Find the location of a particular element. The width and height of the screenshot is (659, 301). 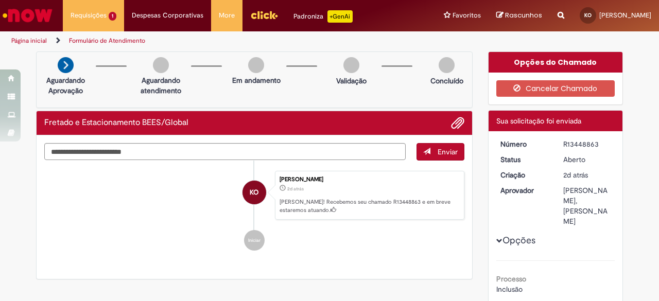

button: Cancelar Chamado is located at coordinates (555, 89).